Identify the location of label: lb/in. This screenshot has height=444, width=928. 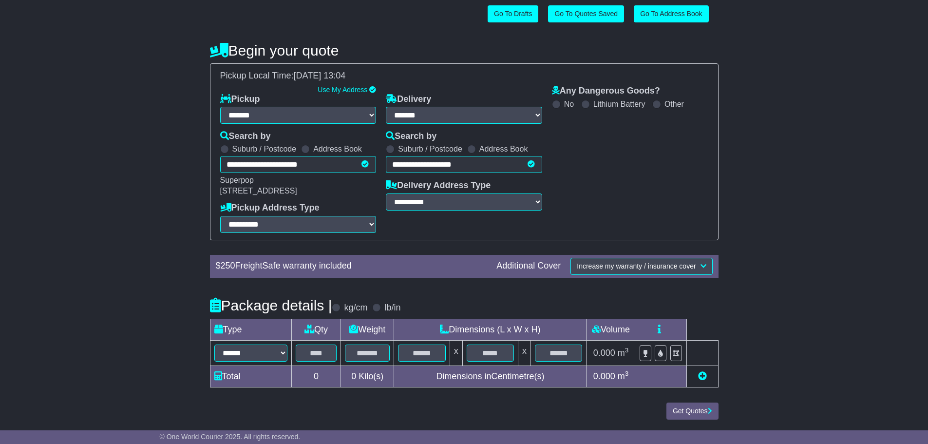
(392, 308).